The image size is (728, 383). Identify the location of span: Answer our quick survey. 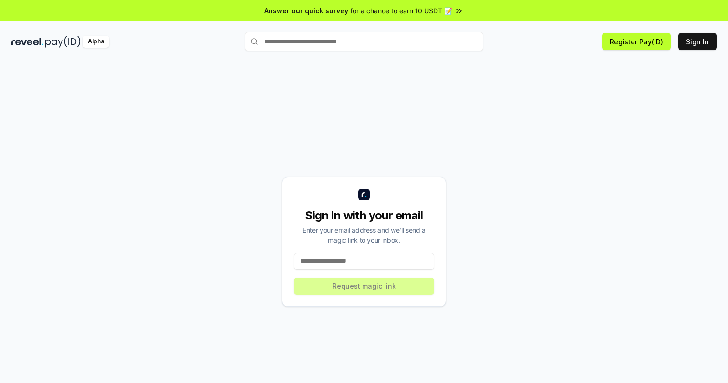
(306, 10).